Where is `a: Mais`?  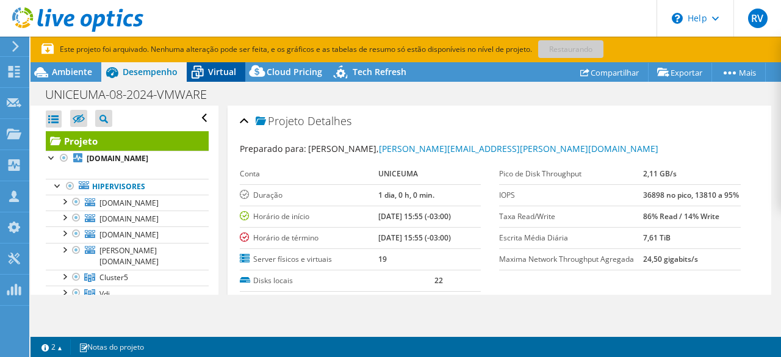 a: Mais is located at coordinates (738, 72).